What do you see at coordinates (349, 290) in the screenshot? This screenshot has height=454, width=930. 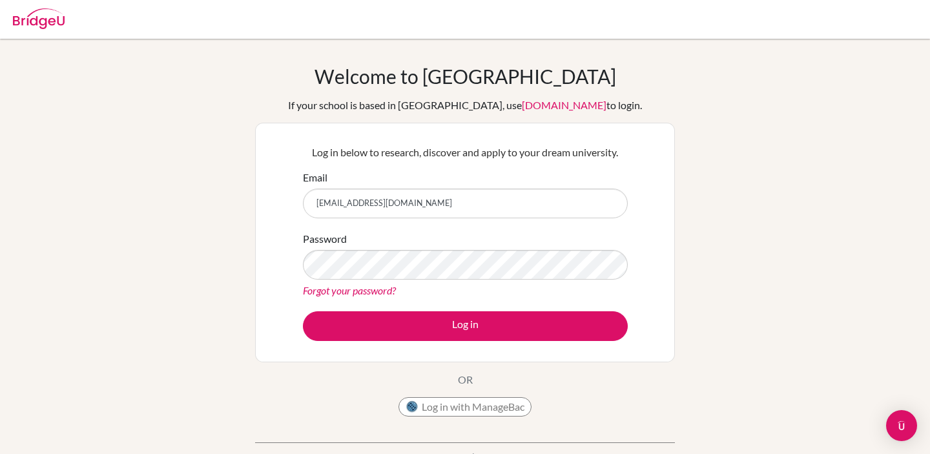 I see `a: Forgot your password?` at bounding box center [349, 290].